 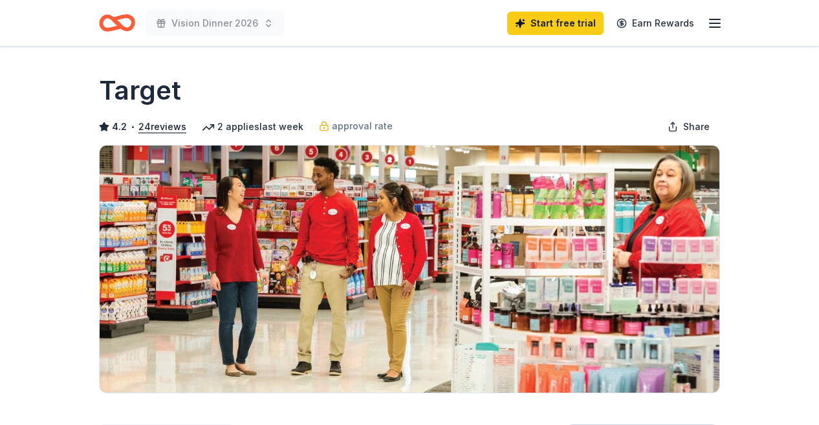 What do you see at coordinates (410, 269) in the screenshot?
I see `img: Image for Target` at bounding box center [410, 269].